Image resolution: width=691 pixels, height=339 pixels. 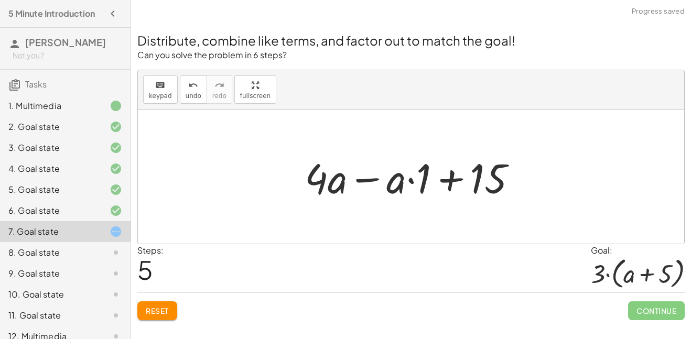 I want to click on h2: Distribute, combine like terms, and factor out to match the goal!, so click(x=411, y=40).